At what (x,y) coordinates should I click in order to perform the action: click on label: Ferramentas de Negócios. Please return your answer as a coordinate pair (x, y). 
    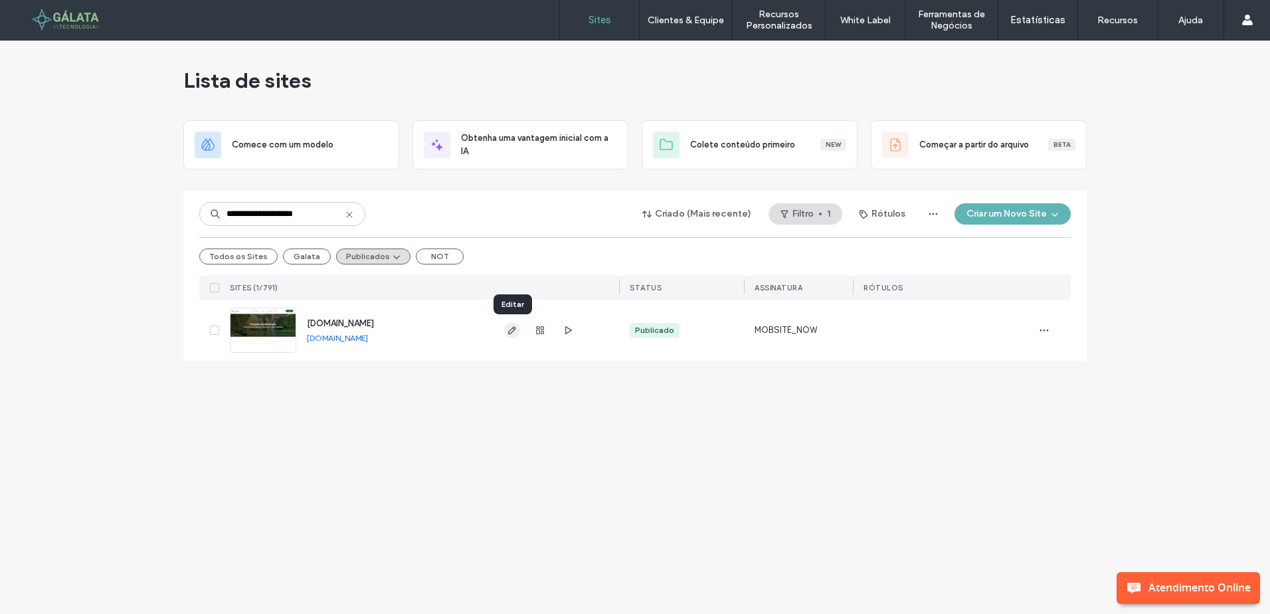
    Looking at the image, I should click on (951, 20).